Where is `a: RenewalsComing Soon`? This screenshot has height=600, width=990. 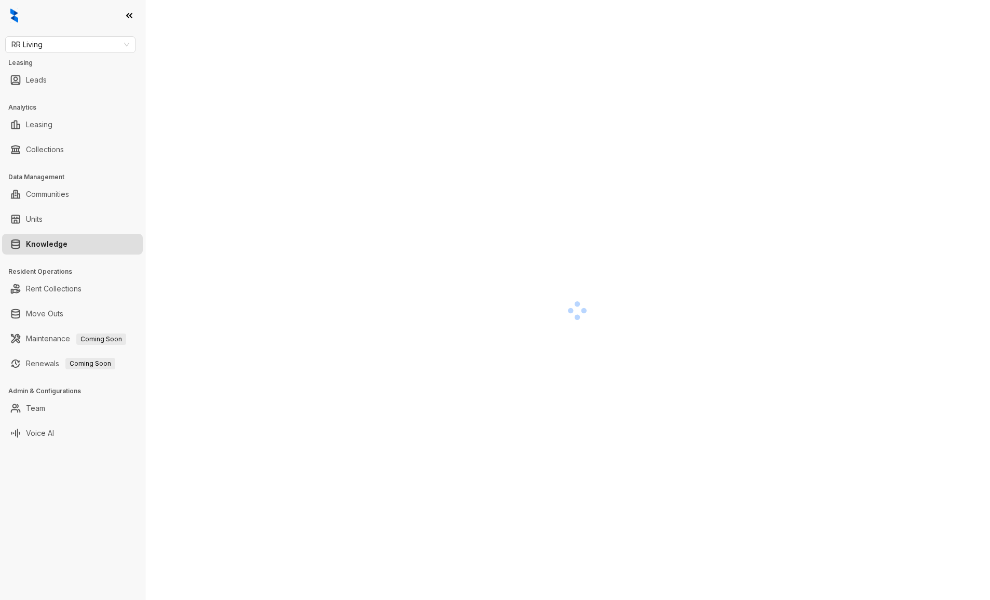
a: RenewalsComing Soon is located at coordinates (71, 364).